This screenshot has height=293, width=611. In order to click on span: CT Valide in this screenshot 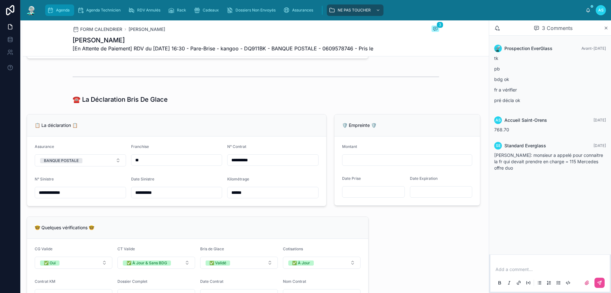, I will do `click(126, 248)`.